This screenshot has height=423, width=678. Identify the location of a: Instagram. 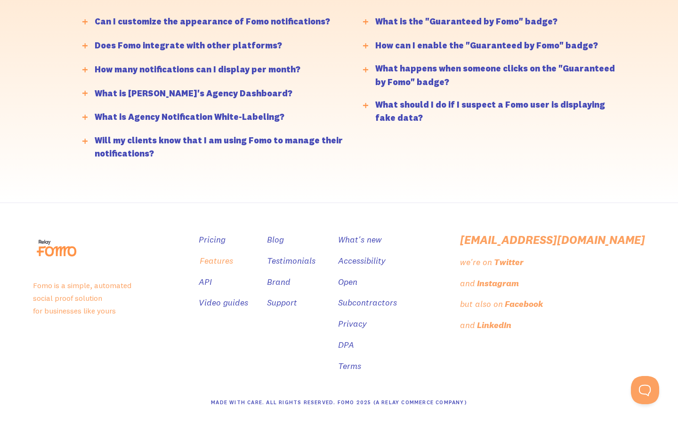
(498, 284).